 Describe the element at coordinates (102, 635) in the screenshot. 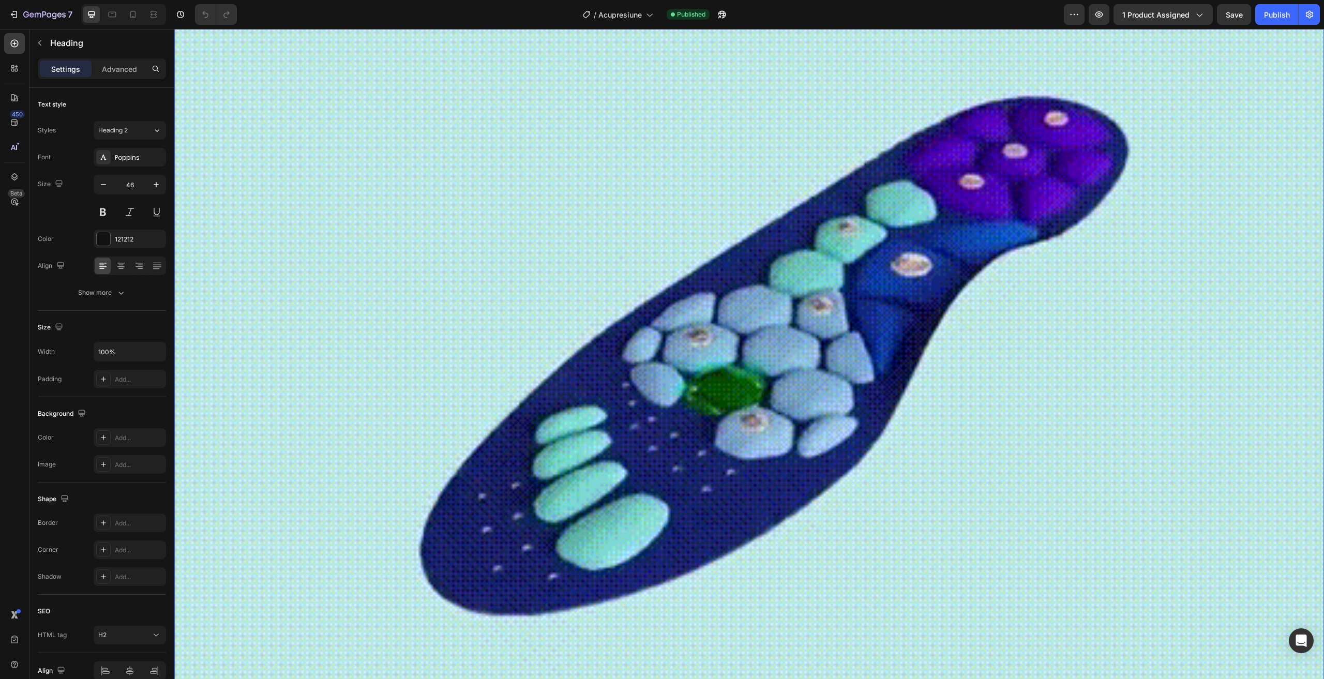

I see `span: H2` at that location.